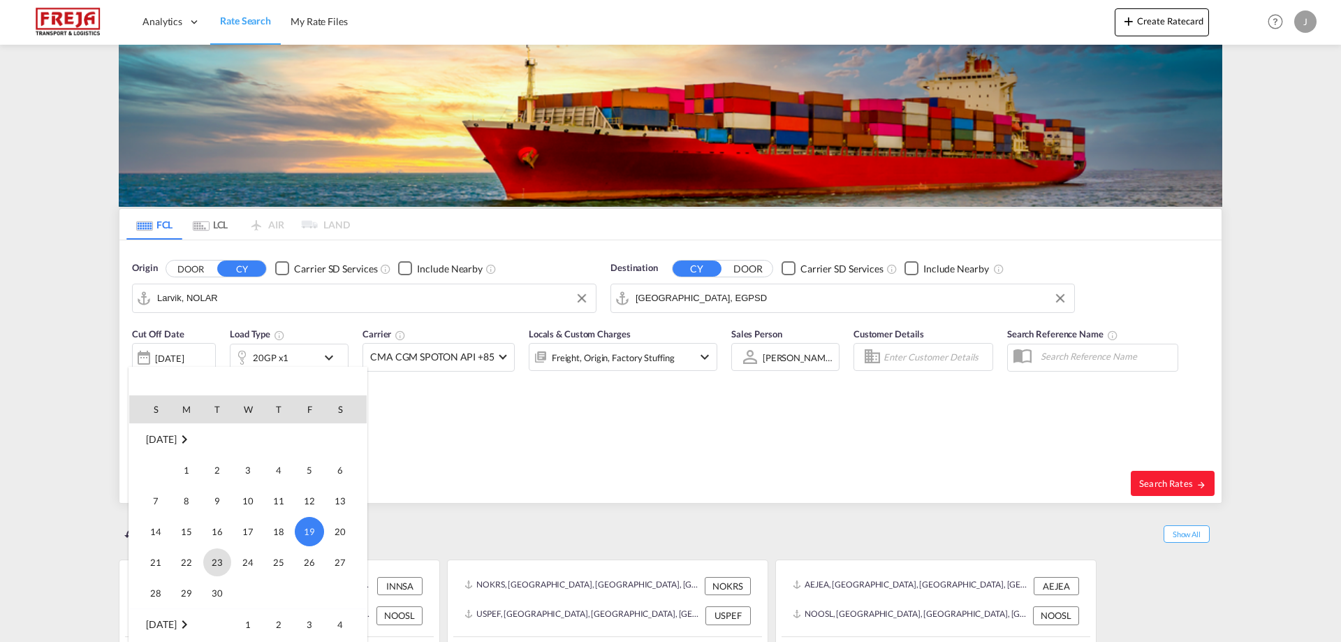  What do you see at coordinates (248, 501) in the screenshot?
I see `span: 10` at bounding box center [248, 501].